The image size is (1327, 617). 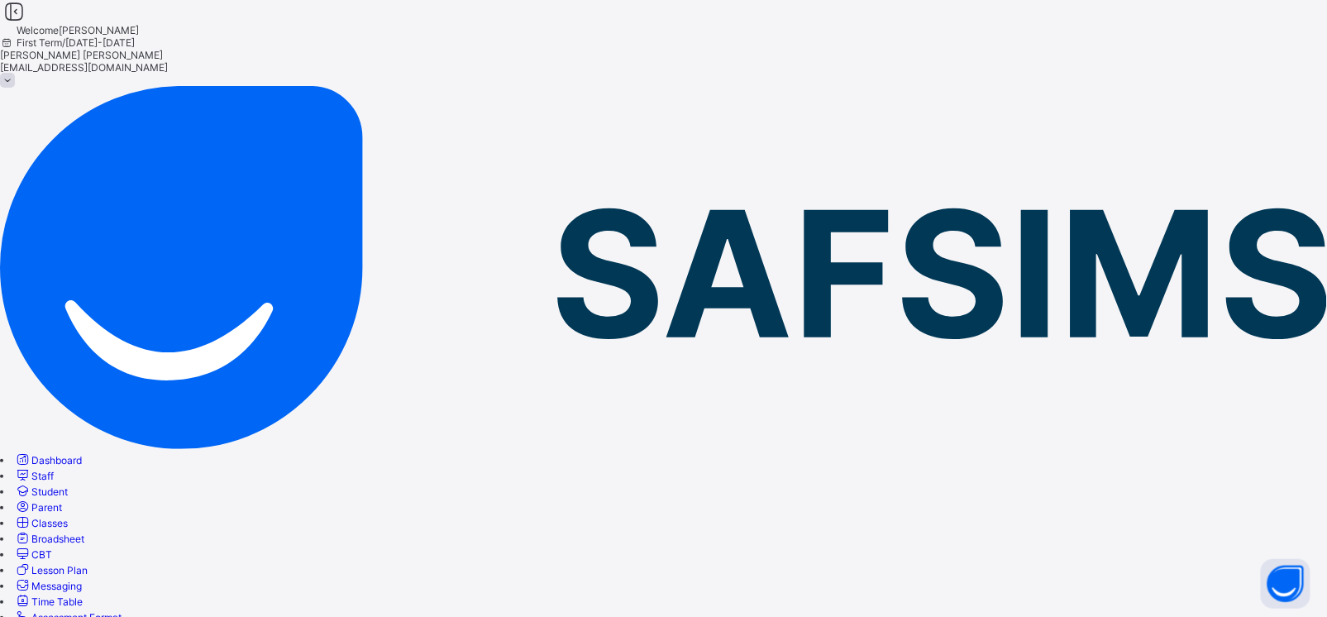 I want to click on a: Time Table, so click(x=48, y=601).